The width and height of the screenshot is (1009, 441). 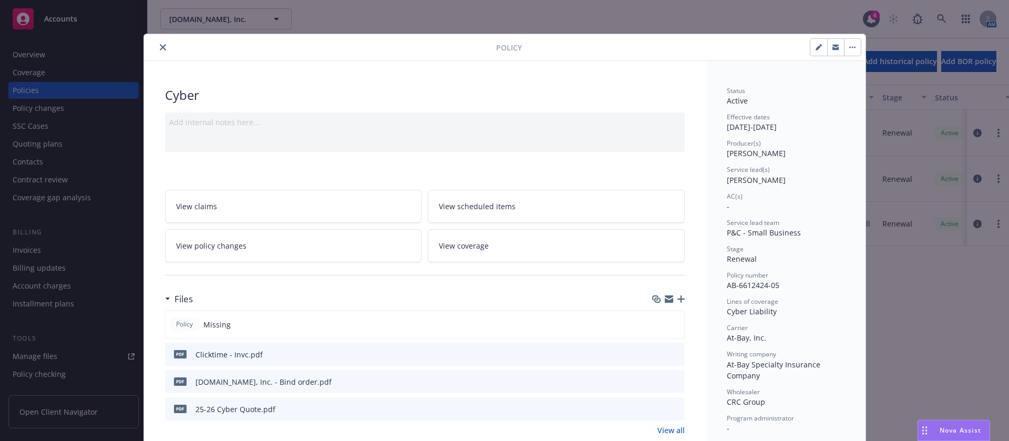 What do you see at coordinates (293, 245) in the screenshot?
I see `a: View policy changes` at bounding box center [293, 245].